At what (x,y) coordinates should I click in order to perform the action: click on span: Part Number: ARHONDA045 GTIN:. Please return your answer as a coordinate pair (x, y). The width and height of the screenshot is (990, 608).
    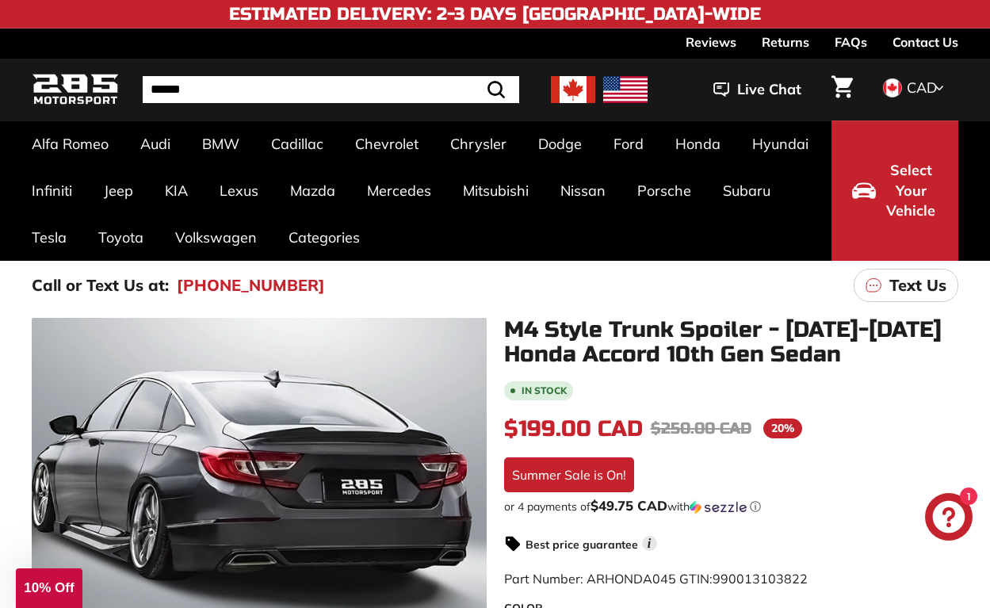
    Looking at the image, I should click on (655, 578).